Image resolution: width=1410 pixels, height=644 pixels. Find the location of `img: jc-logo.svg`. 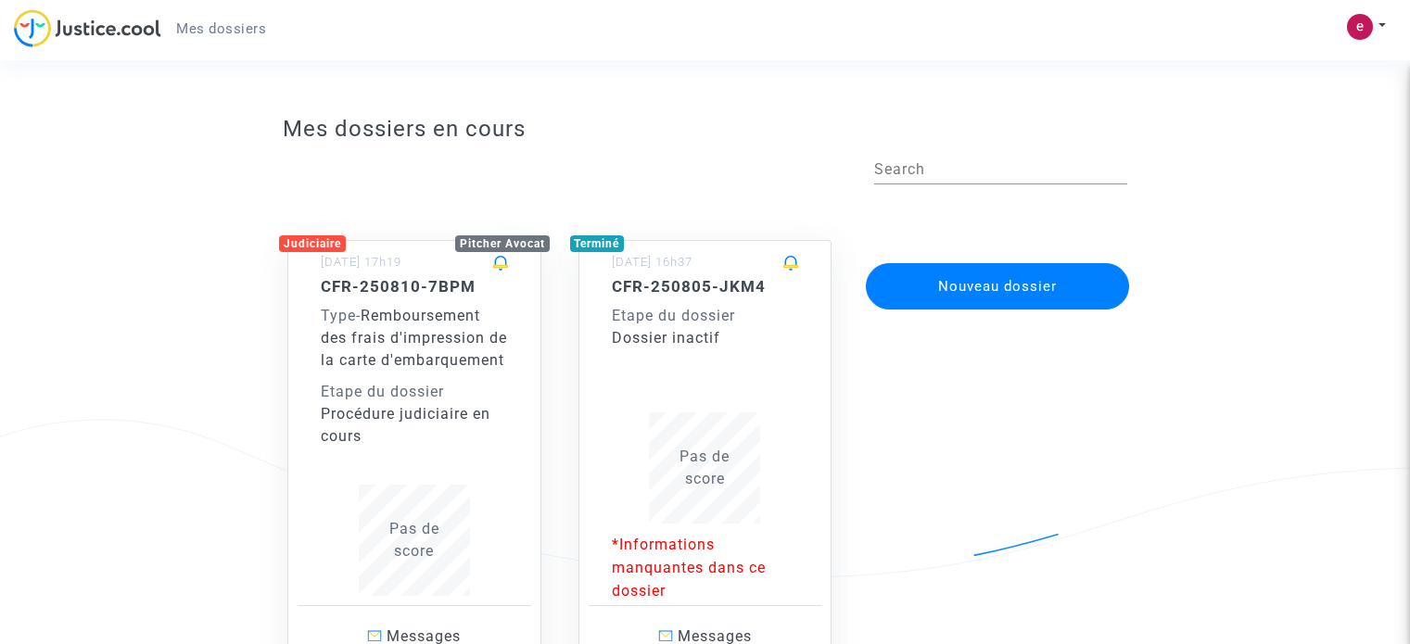

img: jc-logo.svg is located at coordinates (87, 28).